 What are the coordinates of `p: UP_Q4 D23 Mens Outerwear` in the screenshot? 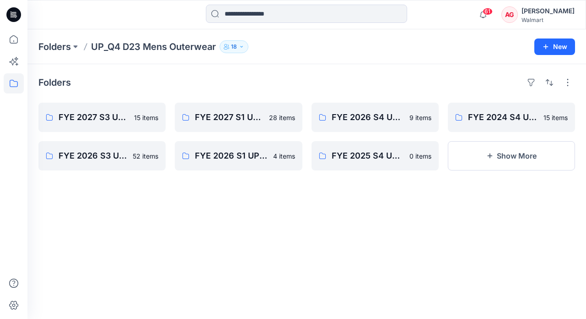 It's located at (153, 47).